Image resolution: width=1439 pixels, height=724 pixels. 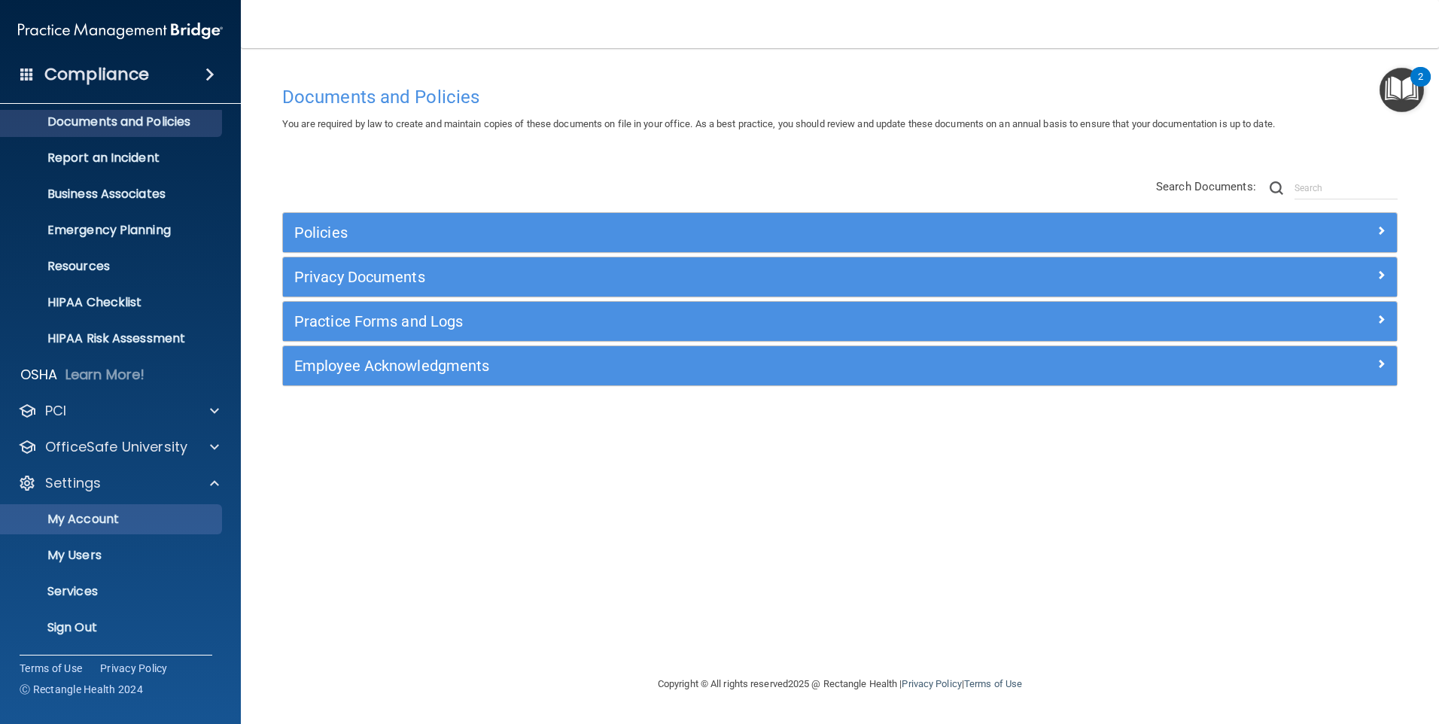 What do you see at coordinates (112, 230) in the screenshot?
I see `p: Emergency Planning` at bounding box center [112, 230].